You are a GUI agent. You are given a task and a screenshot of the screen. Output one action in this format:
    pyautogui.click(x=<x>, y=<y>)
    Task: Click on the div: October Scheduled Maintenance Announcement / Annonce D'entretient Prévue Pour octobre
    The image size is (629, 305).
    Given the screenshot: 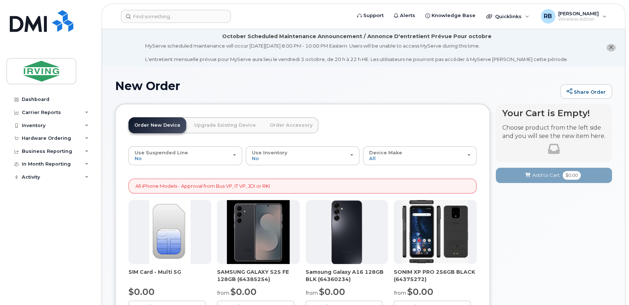 What is the action you would take?
    pyautogui.click(x=357, y=36)
    